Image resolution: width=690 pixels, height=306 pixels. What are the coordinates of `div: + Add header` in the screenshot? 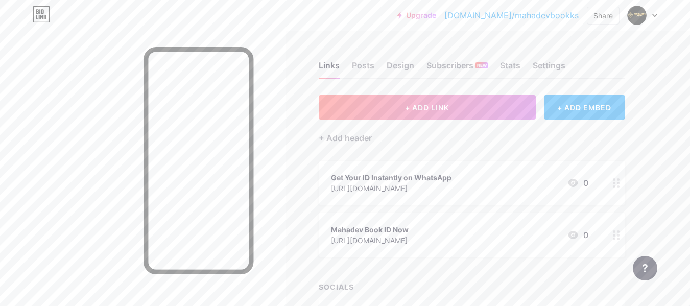 It's located at (345, 138).